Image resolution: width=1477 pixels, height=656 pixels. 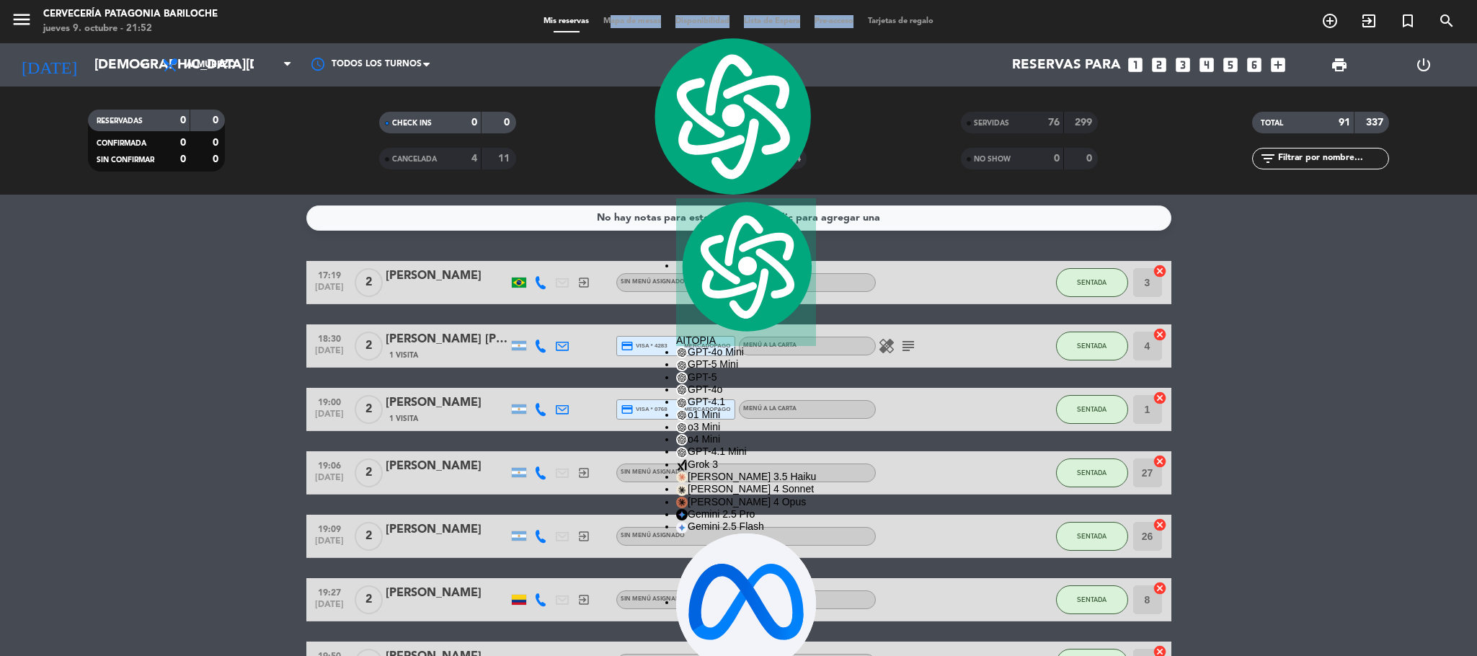 What do you see at coordinates (22, 19) in the screenshot?
I see `i: menu` at bounding box center [22, 19].